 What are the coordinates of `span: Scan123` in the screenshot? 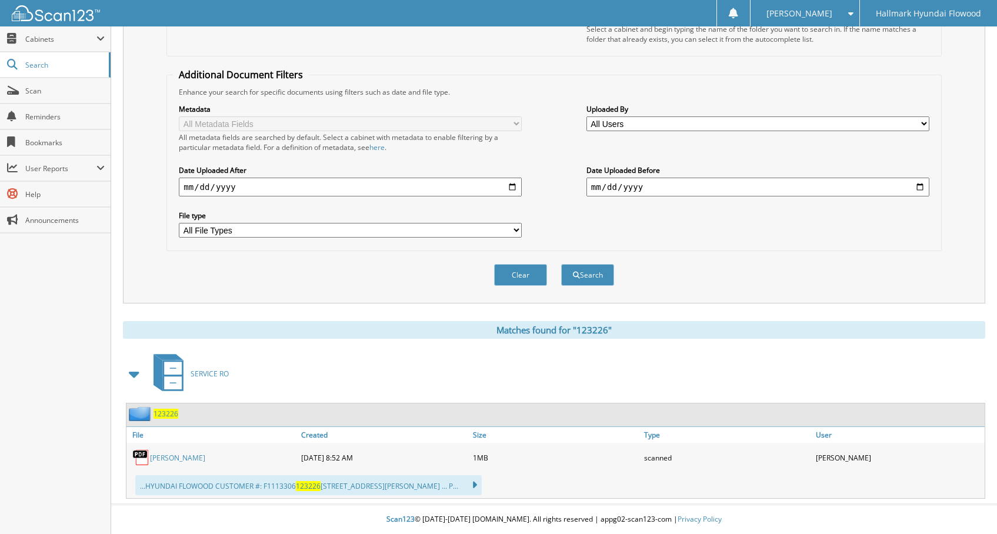 It's located at (401, 519).